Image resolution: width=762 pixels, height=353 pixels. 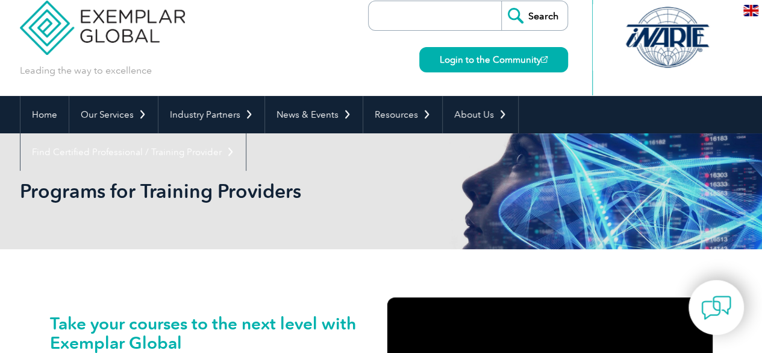 I want to click on img: contact-chat.png, so click(x=717, y=307).